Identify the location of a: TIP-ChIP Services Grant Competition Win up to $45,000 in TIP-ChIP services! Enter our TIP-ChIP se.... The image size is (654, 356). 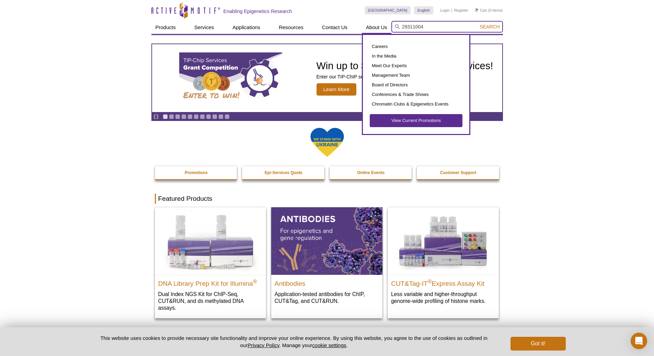
(327, 78).